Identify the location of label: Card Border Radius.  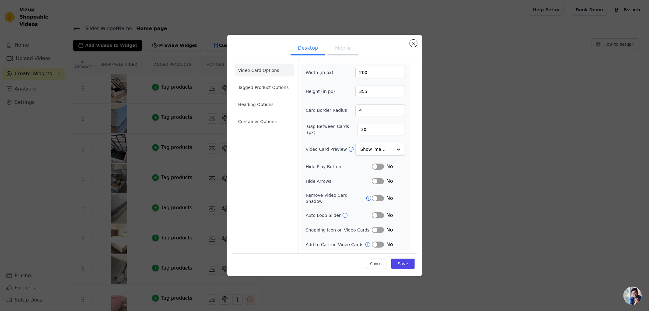
(327, 110).